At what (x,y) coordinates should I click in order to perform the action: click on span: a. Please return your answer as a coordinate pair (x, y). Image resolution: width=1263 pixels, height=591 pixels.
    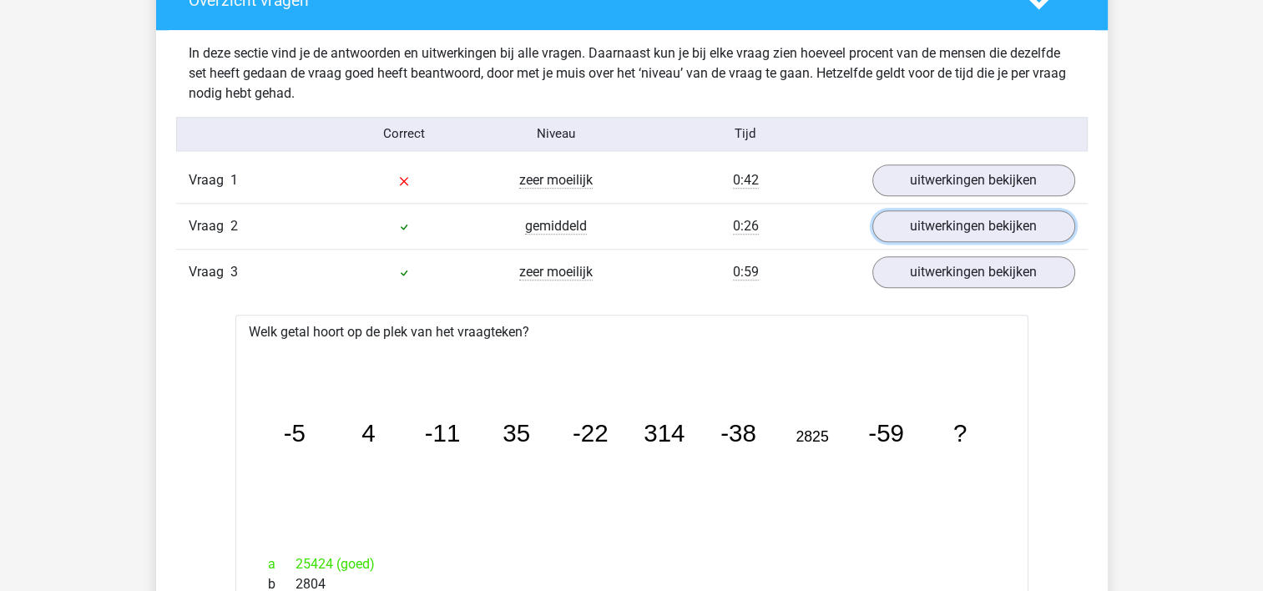
    Looking at the image, I should click on (281, 564).